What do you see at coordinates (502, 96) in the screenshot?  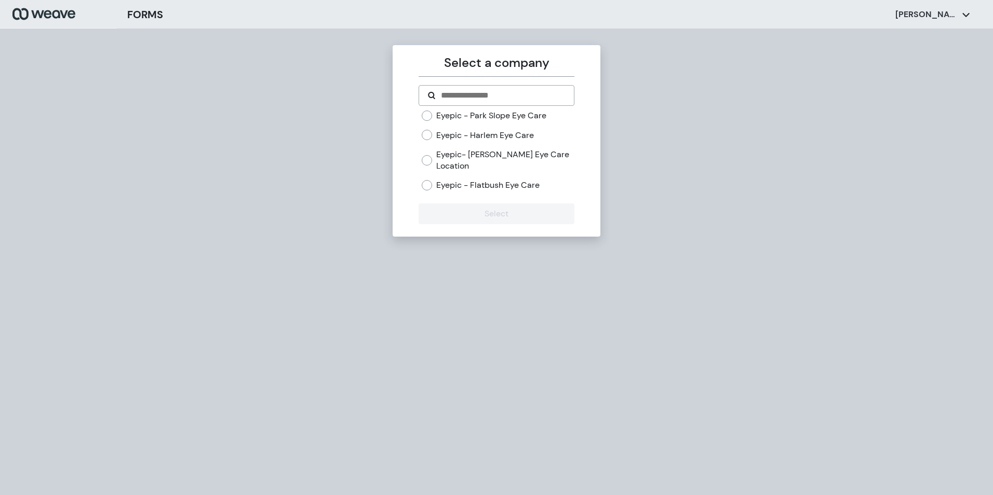 I see `input: Search` at bounding box center [502, 96].